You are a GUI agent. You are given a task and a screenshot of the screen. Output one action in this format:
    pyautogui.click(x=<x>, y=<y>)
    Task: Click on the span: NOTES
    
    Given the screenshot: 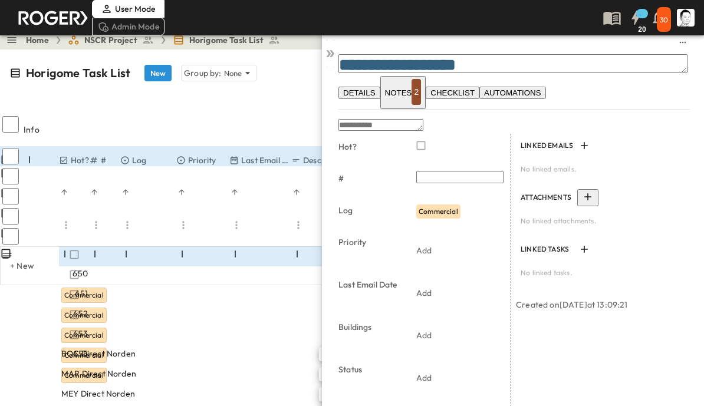 What is the action you would take?
    pyautogui.click(x=403, y=93)
    